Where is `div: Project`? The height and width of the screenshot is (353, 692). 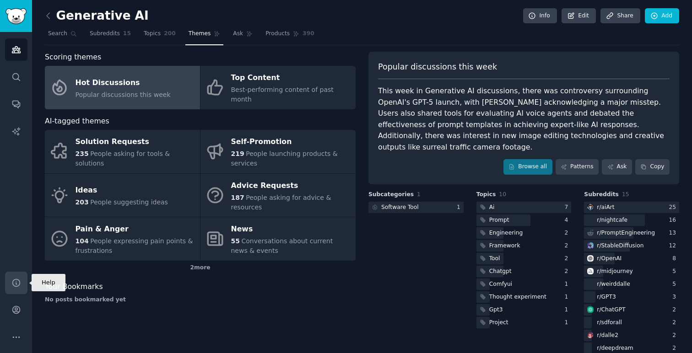
div: Project is located at coordinates (499, 323).